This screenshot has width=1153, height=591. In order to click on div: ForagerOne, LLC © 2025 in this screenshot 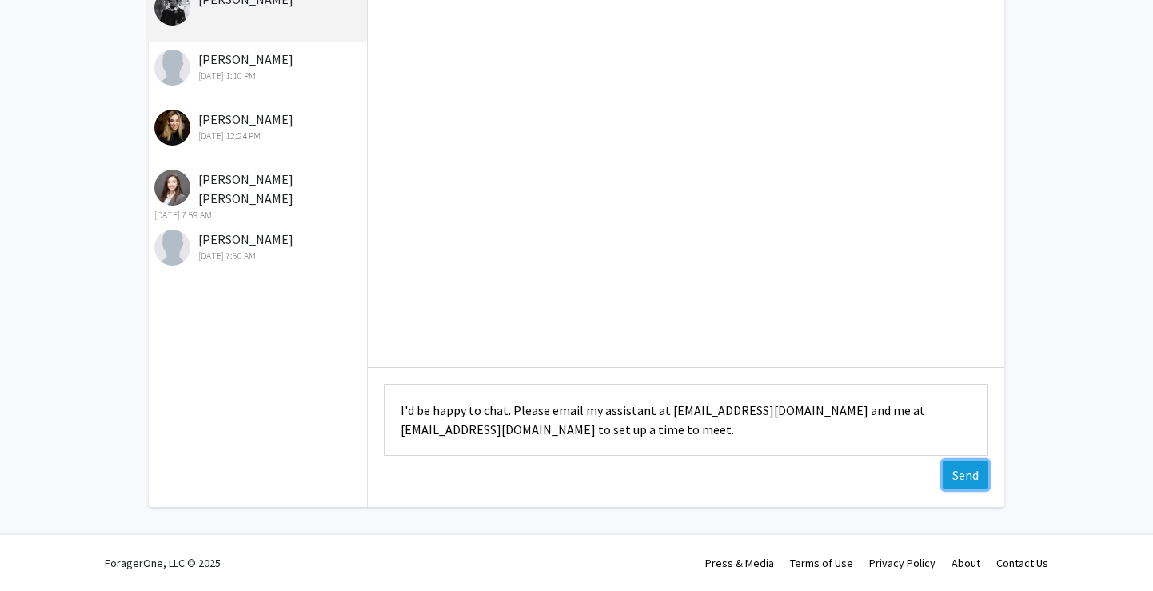, I will do `click(162, 563)`.